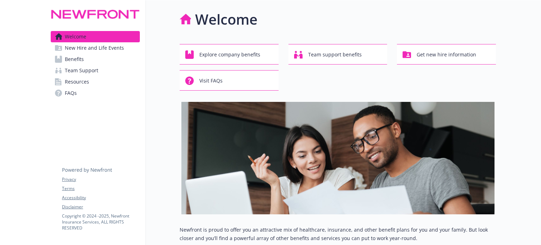 This screenshot has height=245, width=541. I want to click on span: Explore company benefits, so click(230, 55).